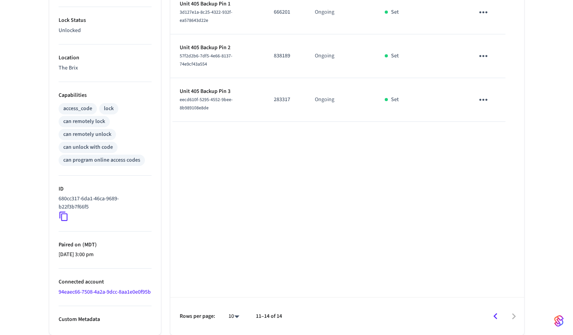  I want to click on p: Custom Metadata, so click(105, 320).